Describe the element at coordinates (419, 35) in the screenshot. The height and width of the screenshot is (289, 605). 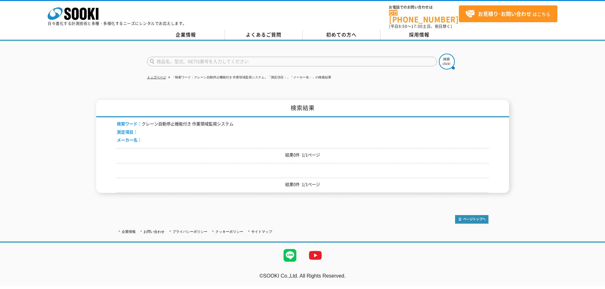
I see `a: 採用情報` at that location.